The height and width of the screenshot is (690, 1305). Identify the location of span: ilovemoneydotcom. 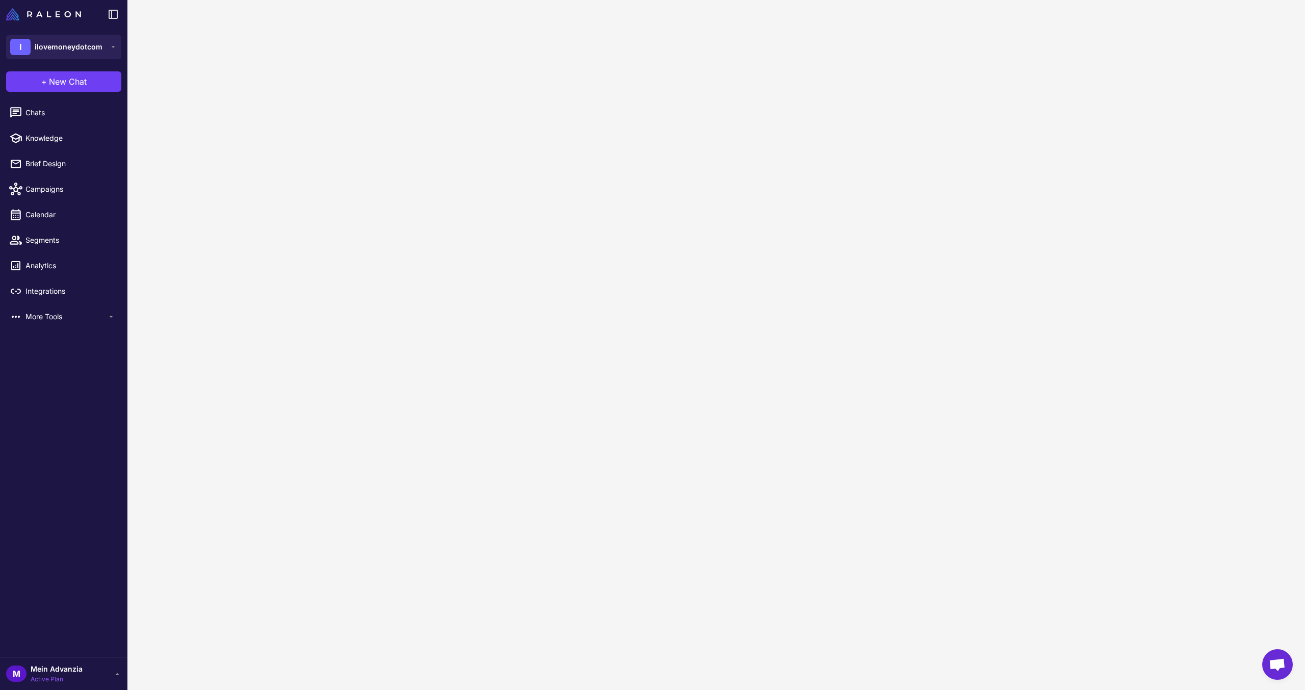
(68, 47).